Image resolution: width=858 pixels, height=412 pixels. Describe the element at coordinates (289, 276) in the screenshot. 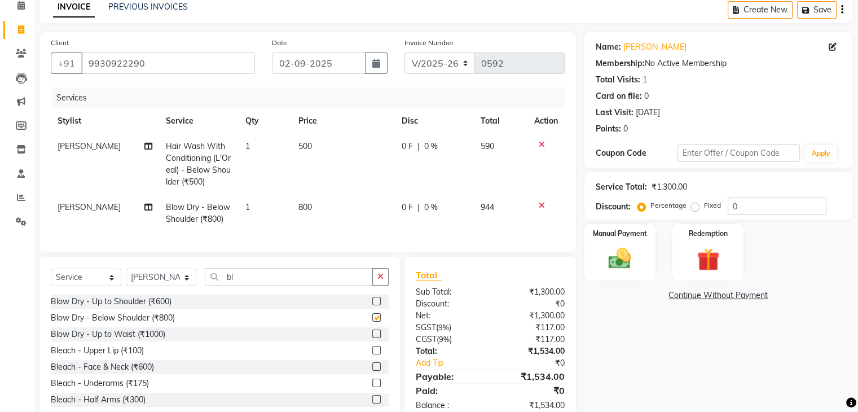

I see `input: Search or Scan` at that location.